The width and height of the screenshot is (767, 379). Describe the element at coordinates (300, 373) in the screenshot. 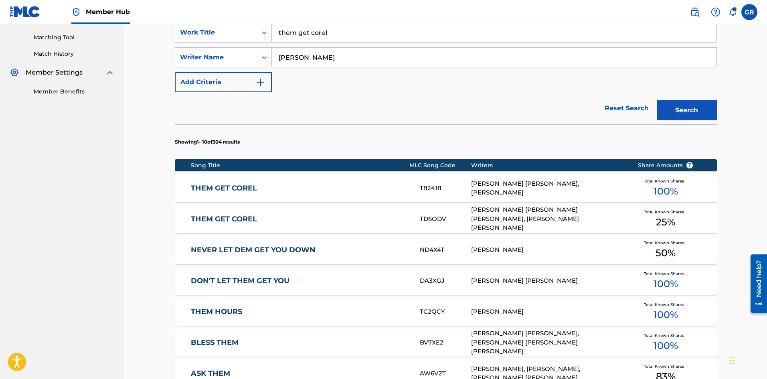

I see `a: ASK THEM` at that location.